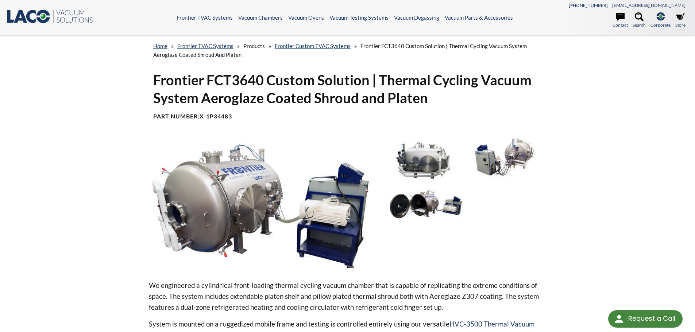 Image resolution: width=695 pixels, height=332 pixels. I want to click on a: Vacuum Degassing, so click(417, 18).